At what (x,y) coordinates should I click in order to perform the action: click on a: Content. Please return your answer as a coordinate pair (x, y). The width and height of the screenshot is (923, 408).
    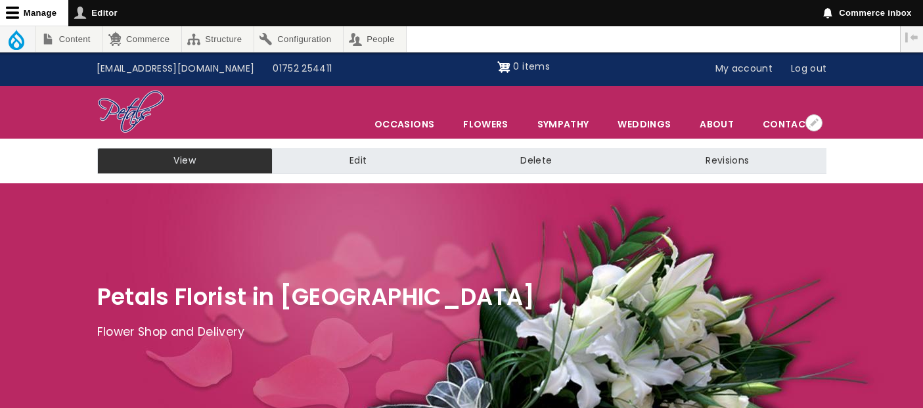
    Looking at the image, I should click on (68, 39).